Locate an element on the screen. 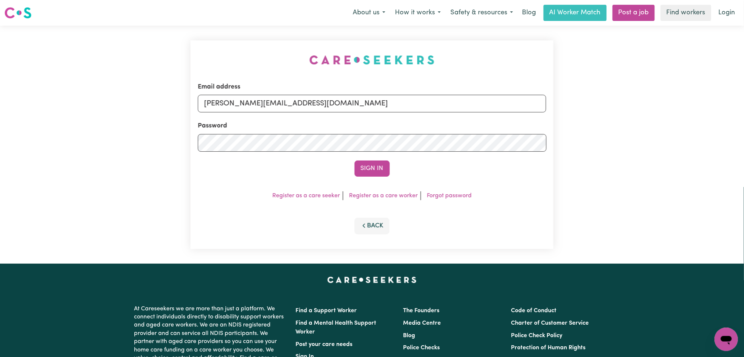 Image resolution: width=744 pixels, height=357 pixels. a: Login is located at coordinates (726, 13).